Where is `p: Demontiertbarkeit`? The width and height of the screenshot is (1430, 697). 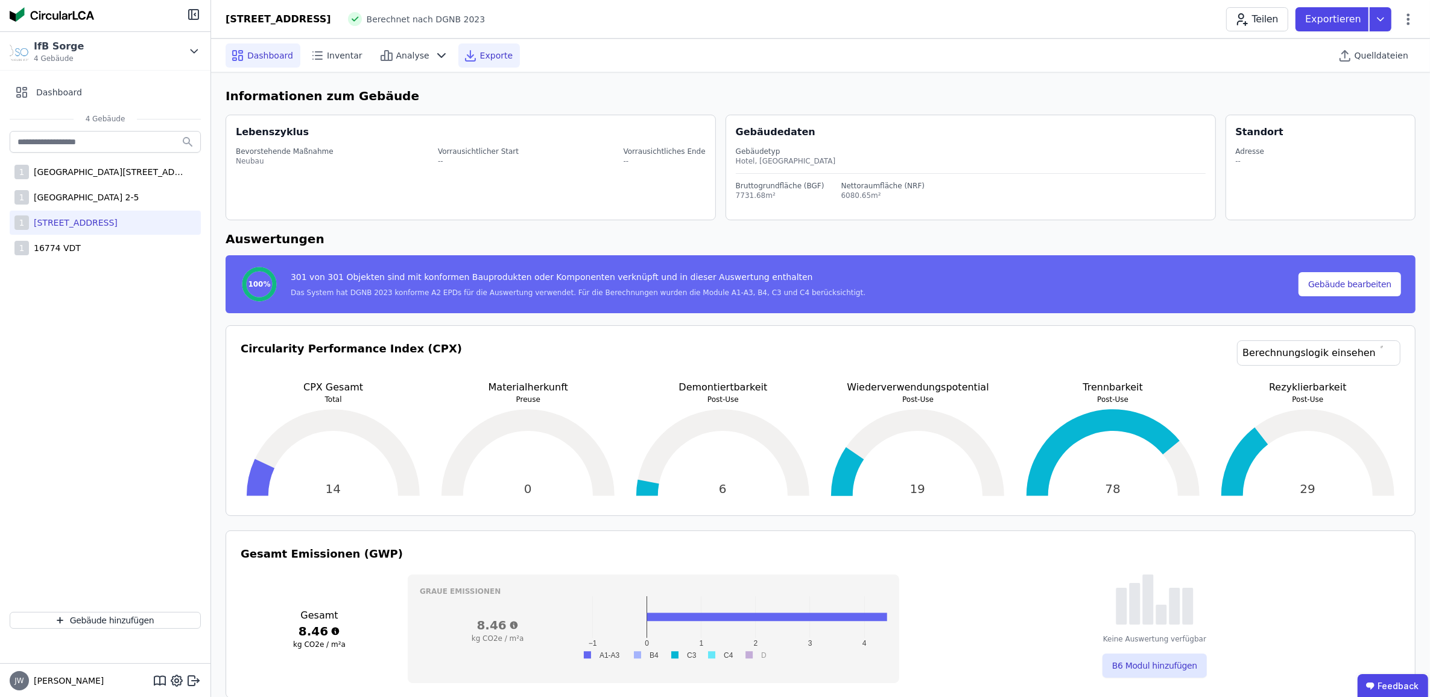 p: Demontiertbarkeit is located at coordinates (722, 387).